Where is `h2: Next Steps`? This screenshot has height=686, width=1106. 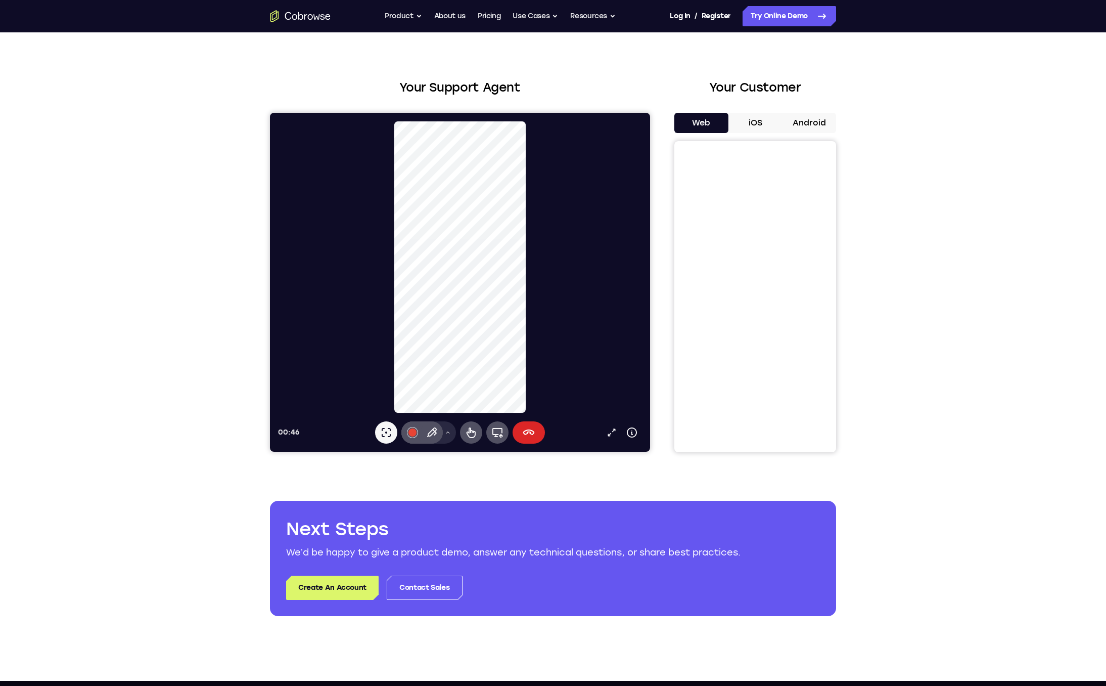 h2: Next Steps is located at coordinates (553, 529).